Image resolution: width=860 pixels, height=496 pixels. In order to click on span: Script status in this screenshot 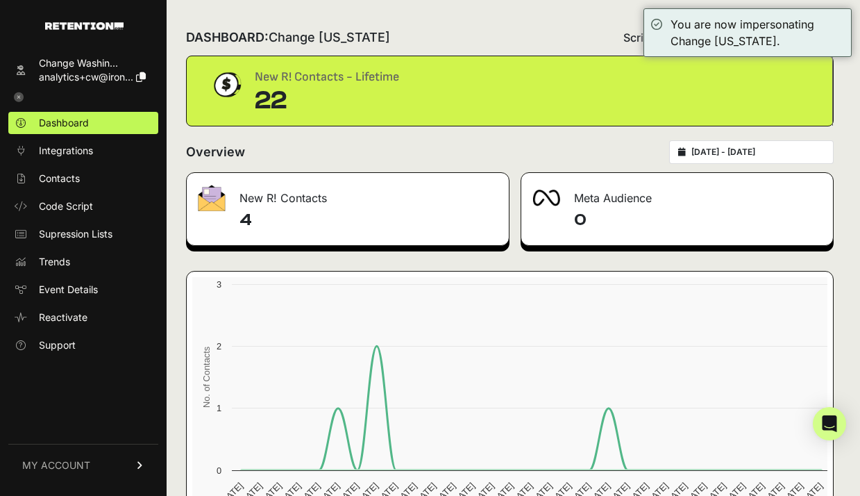, I will do `click(656, 37)`.